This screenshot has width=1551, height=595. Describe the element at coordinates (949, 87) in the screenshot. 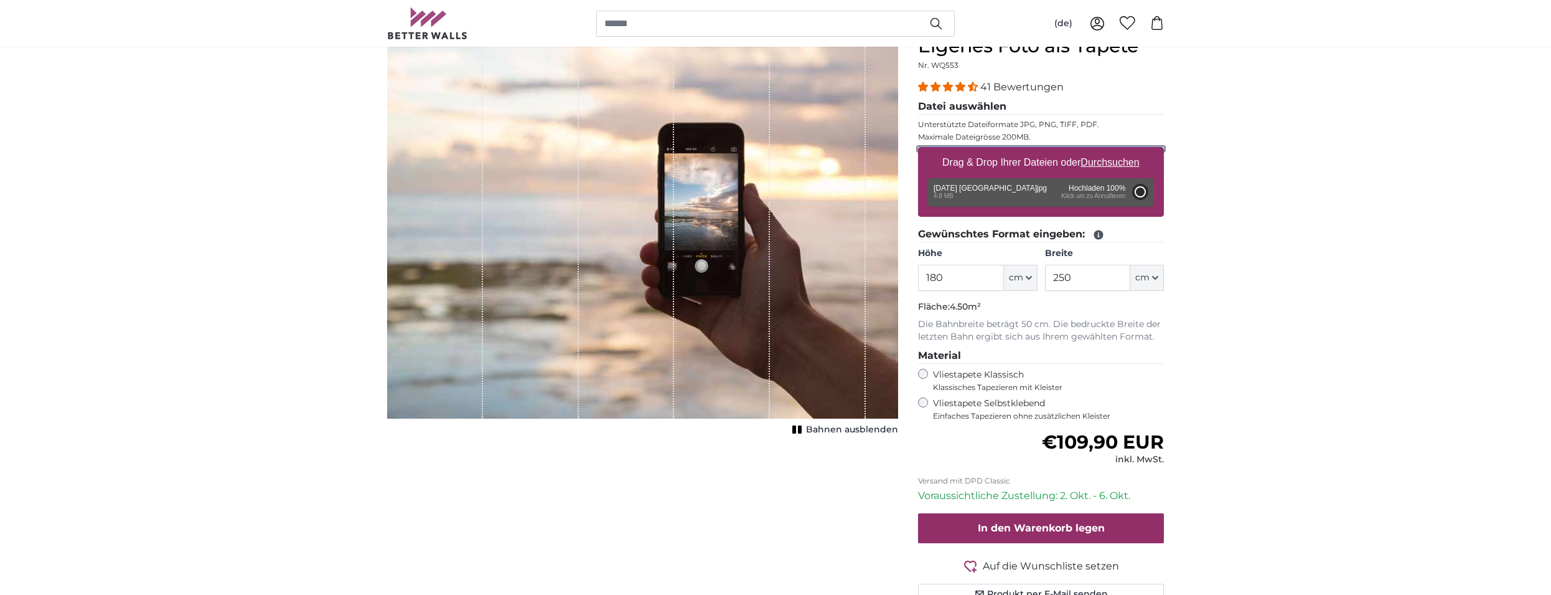

I see `span: 4.39 stars` at that location.